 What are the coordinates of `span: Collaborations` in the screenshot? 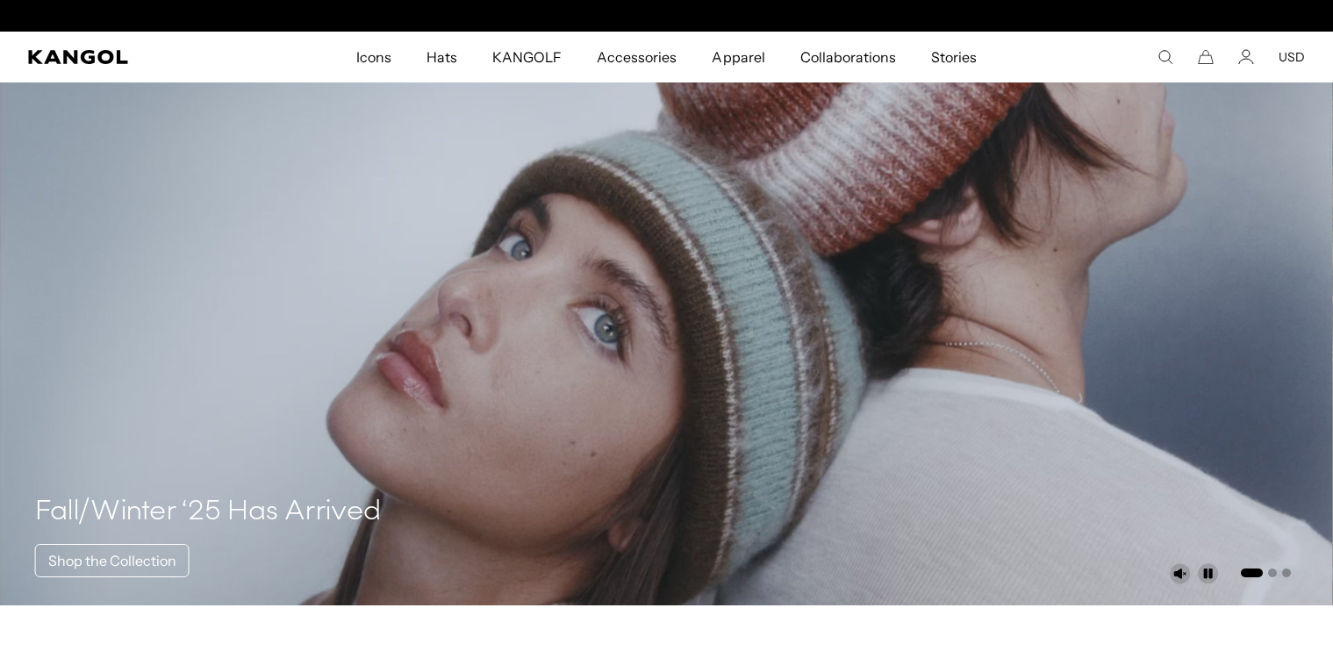 It's located at (847, 57).